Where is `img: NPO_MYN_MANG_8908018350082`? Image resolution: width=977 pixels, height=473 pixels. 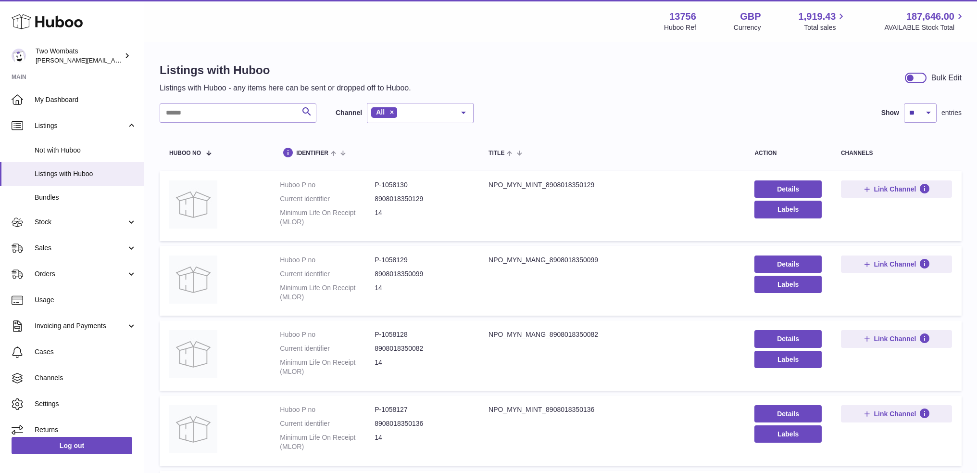 img: NPO_MYN_MANG_8908018350082 is located at coordinates (193, 354).